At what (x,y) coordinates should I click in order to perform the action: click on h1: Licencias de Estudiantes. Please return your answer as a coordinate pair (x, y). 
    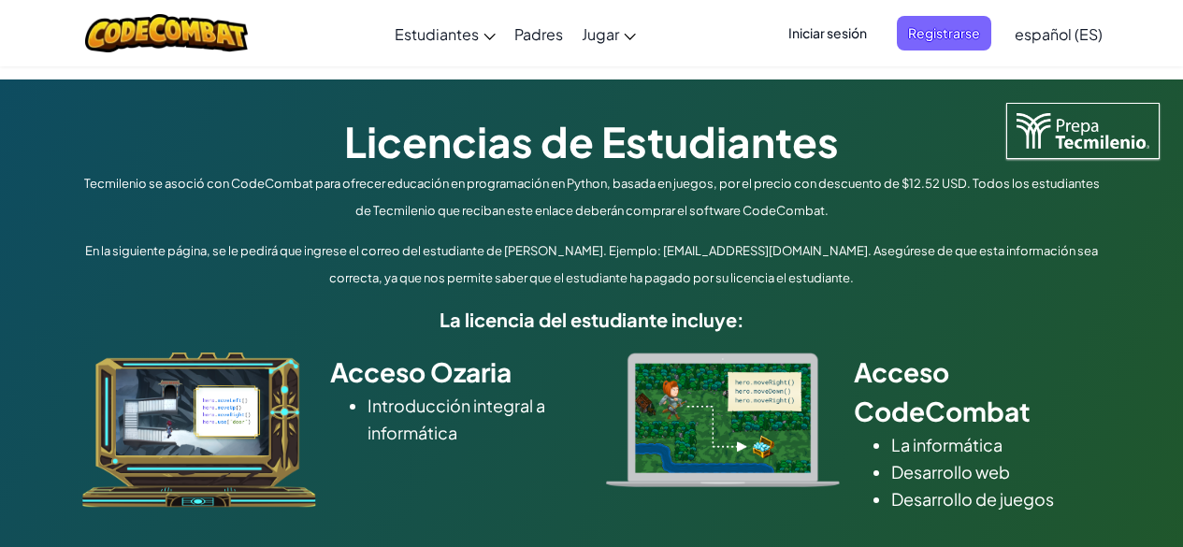
    Looking at the image, I should click on (592, 141).